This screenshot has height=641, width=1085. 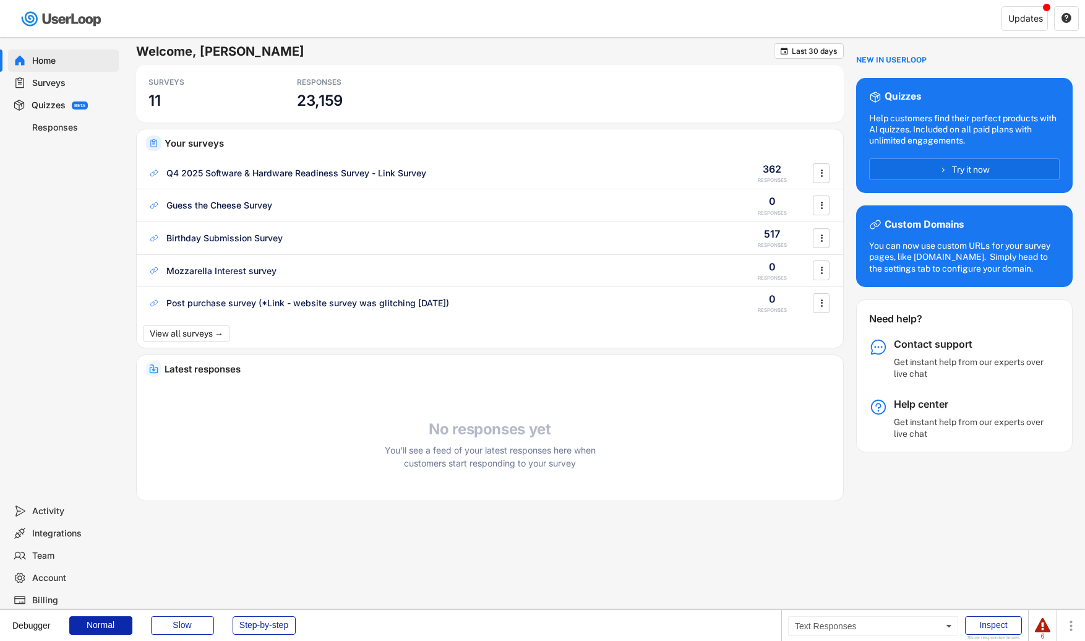 What do you see at coordinates (32, 620) in the screenshot?
I see `div: Debugger` at bounding box center [32, 620].